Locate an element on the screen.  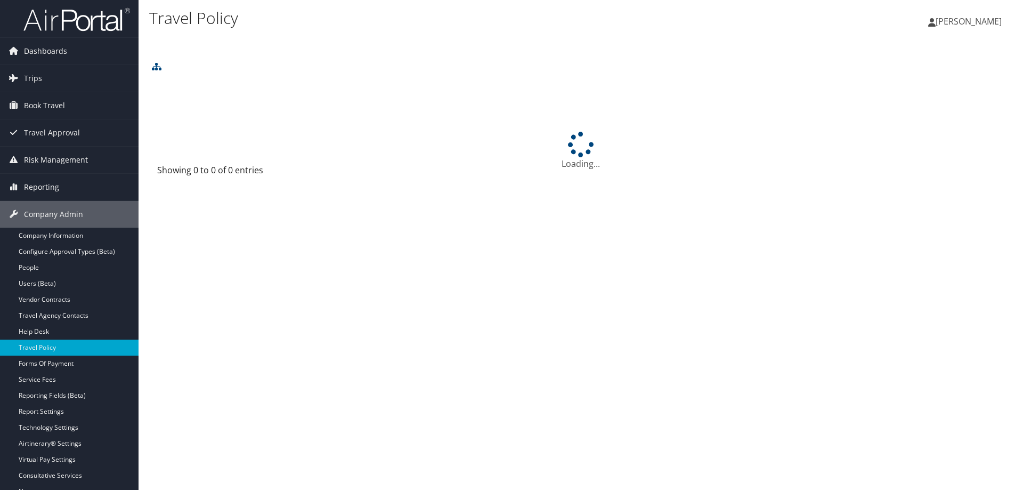
img: airportal-logo.png is located at coordinates (77, 19).